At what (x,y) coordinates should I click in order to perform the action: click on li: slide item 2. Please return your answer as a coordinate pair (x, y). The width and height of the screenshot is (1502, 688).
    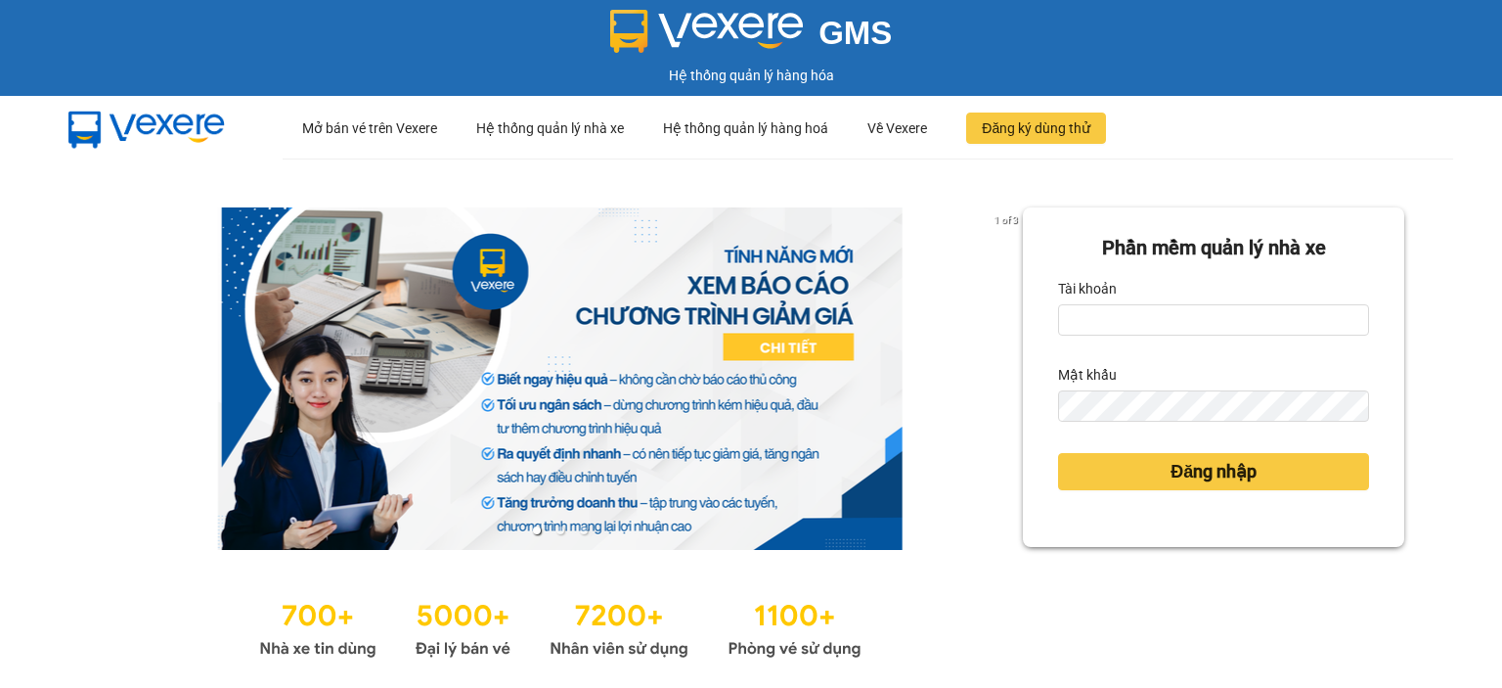
    Looking at the image, I should click on (560, 530).